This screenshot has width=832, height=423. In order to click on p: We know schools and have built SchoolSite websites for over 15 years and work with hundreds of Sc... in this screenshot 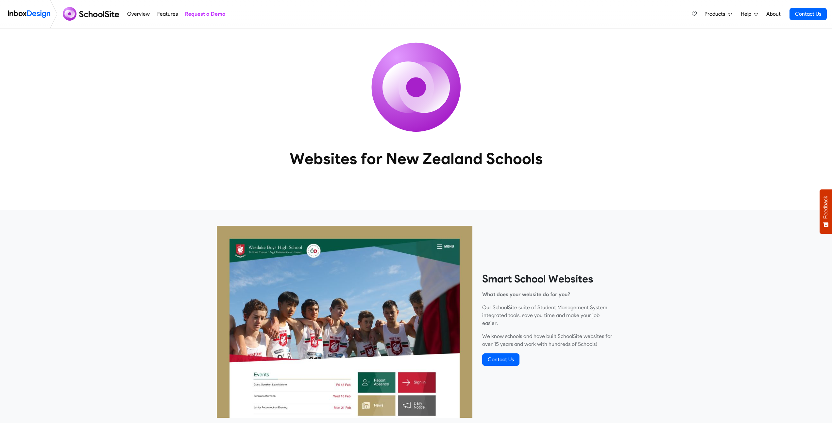, I will do `click(549, 340)`.